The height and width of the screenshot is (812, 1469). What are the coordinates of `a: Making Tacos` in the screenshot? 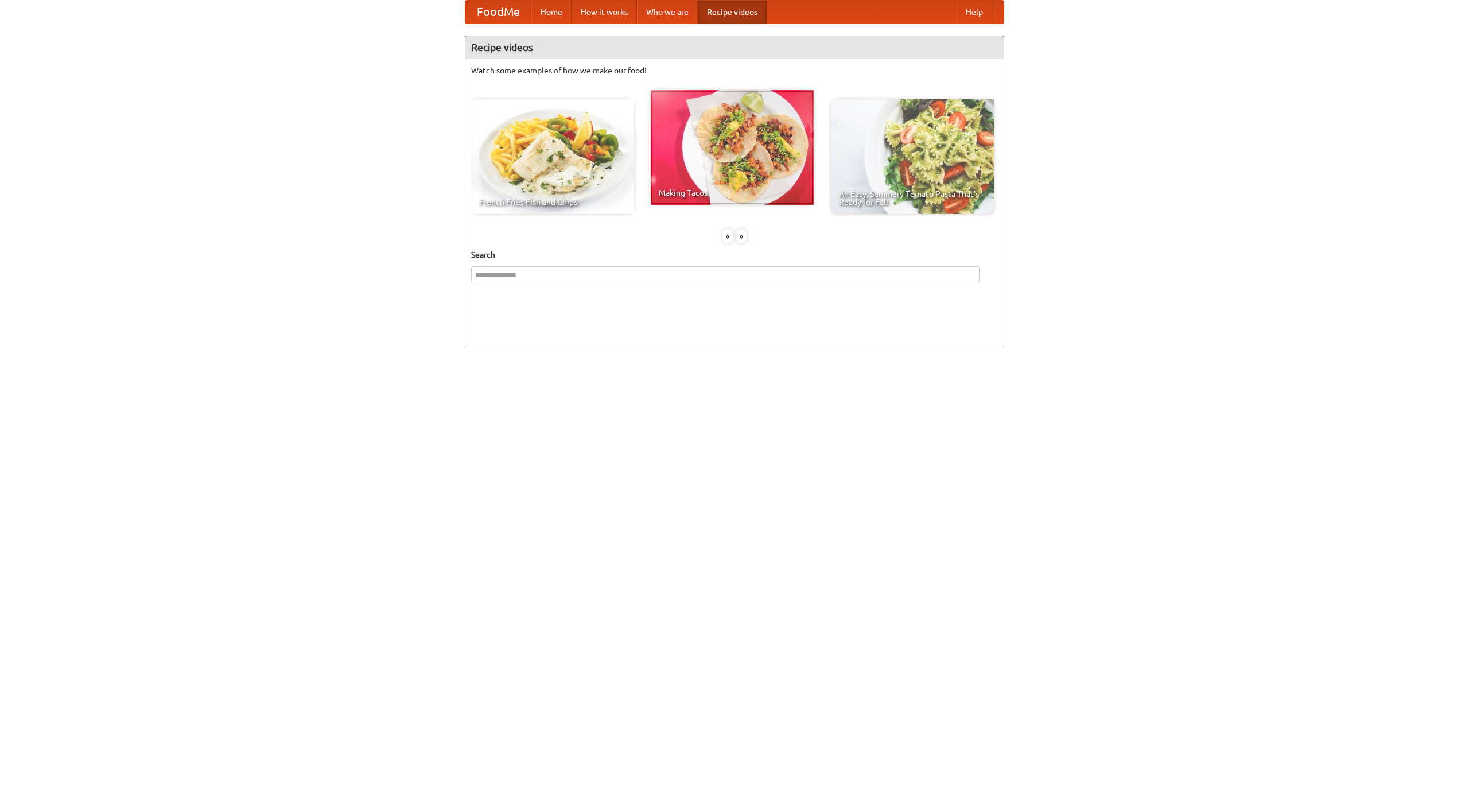 It's located at (733, 147).